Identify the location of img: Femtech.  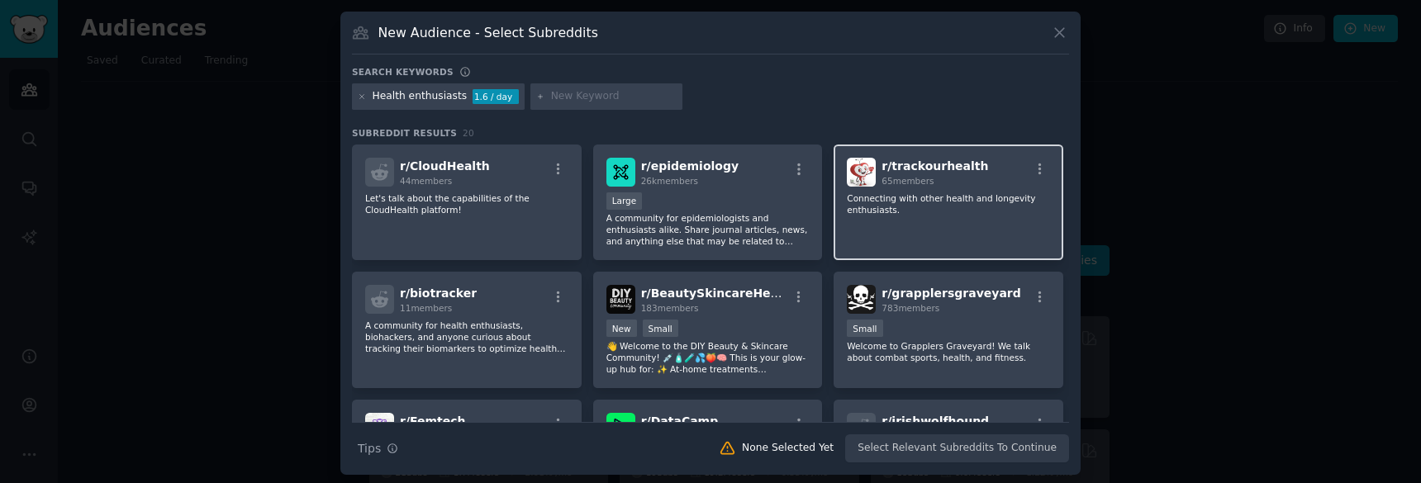
(379, 427).